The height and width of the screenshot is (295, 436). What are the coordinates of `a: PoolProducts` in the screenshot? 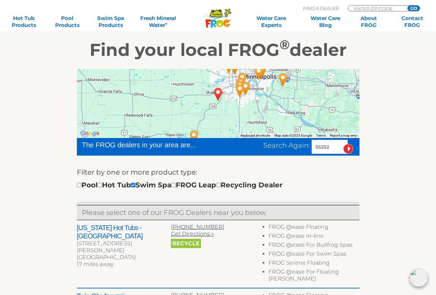 It's located at (67, 22).